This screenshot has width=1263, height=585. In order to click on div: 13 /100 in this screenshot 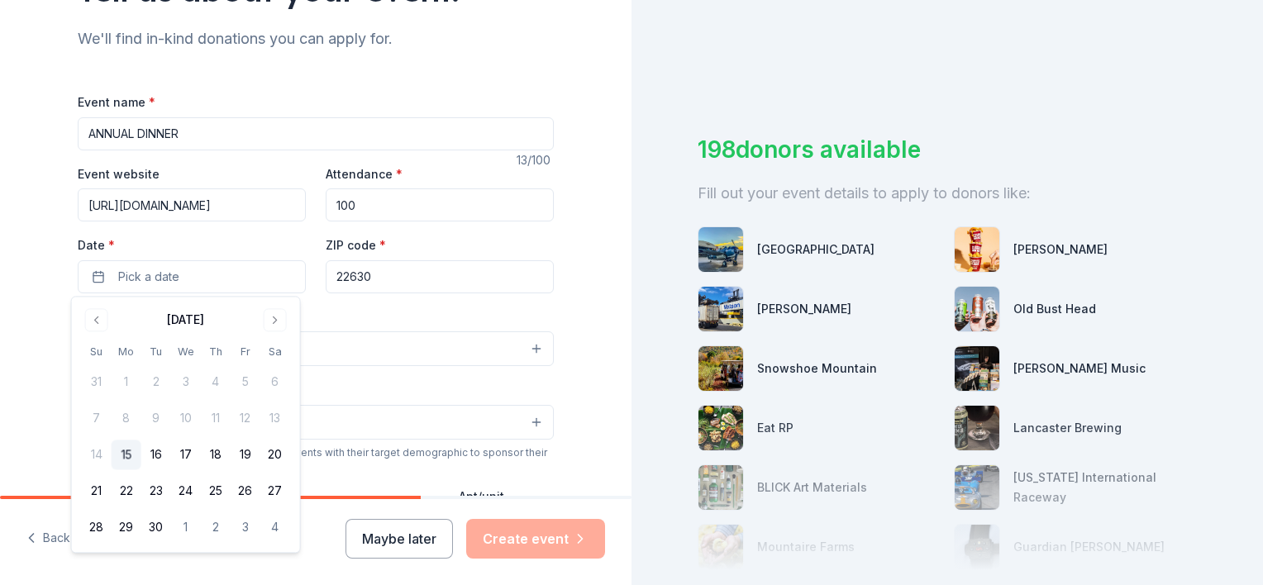, I will do `click(535, 160)`.